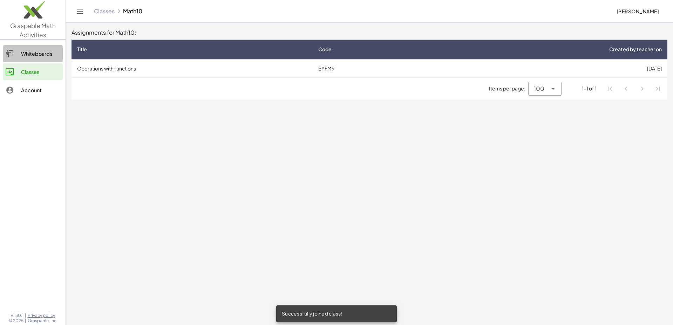 This screenshot has width=673, height=325. What do you see at coordinates (17, 316) in the screenshot?
I see `span: v1.30.1` at bounding box center [17, 316].